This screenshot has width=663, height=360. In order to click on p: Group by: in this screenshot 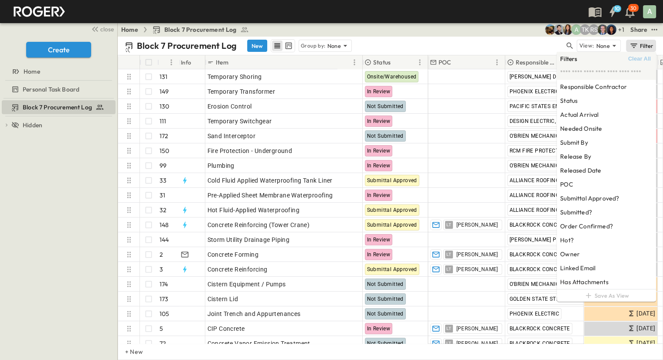, I will do `click(313, 46)`.